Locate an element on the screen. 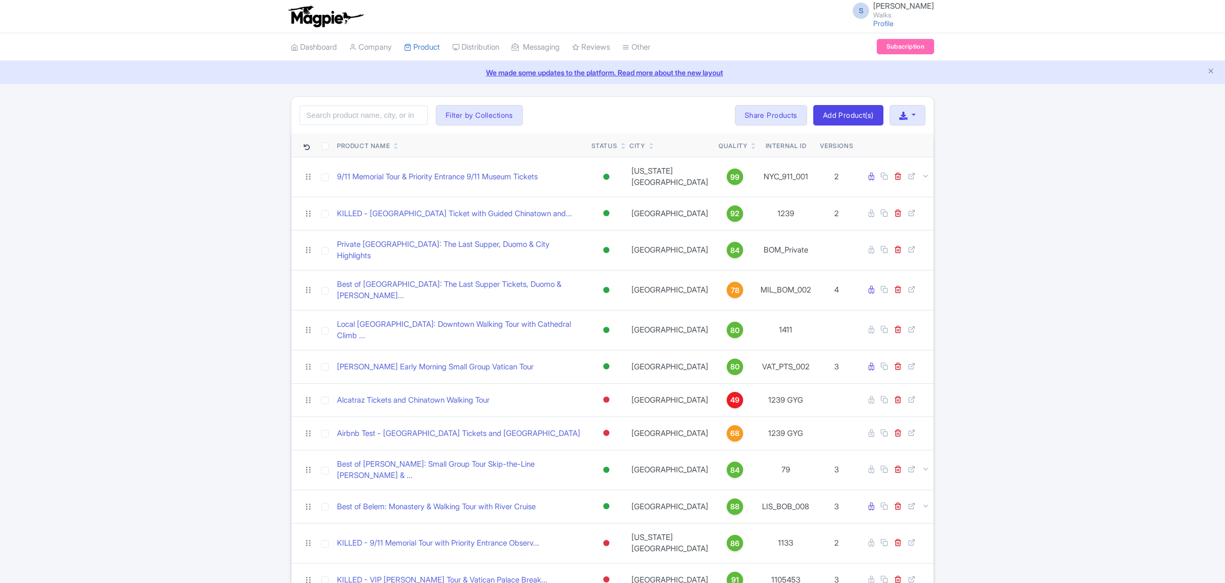 This screenshot has height=583, width=1225. td: LIS_BOB_008 is located at coordinates (786, 506).